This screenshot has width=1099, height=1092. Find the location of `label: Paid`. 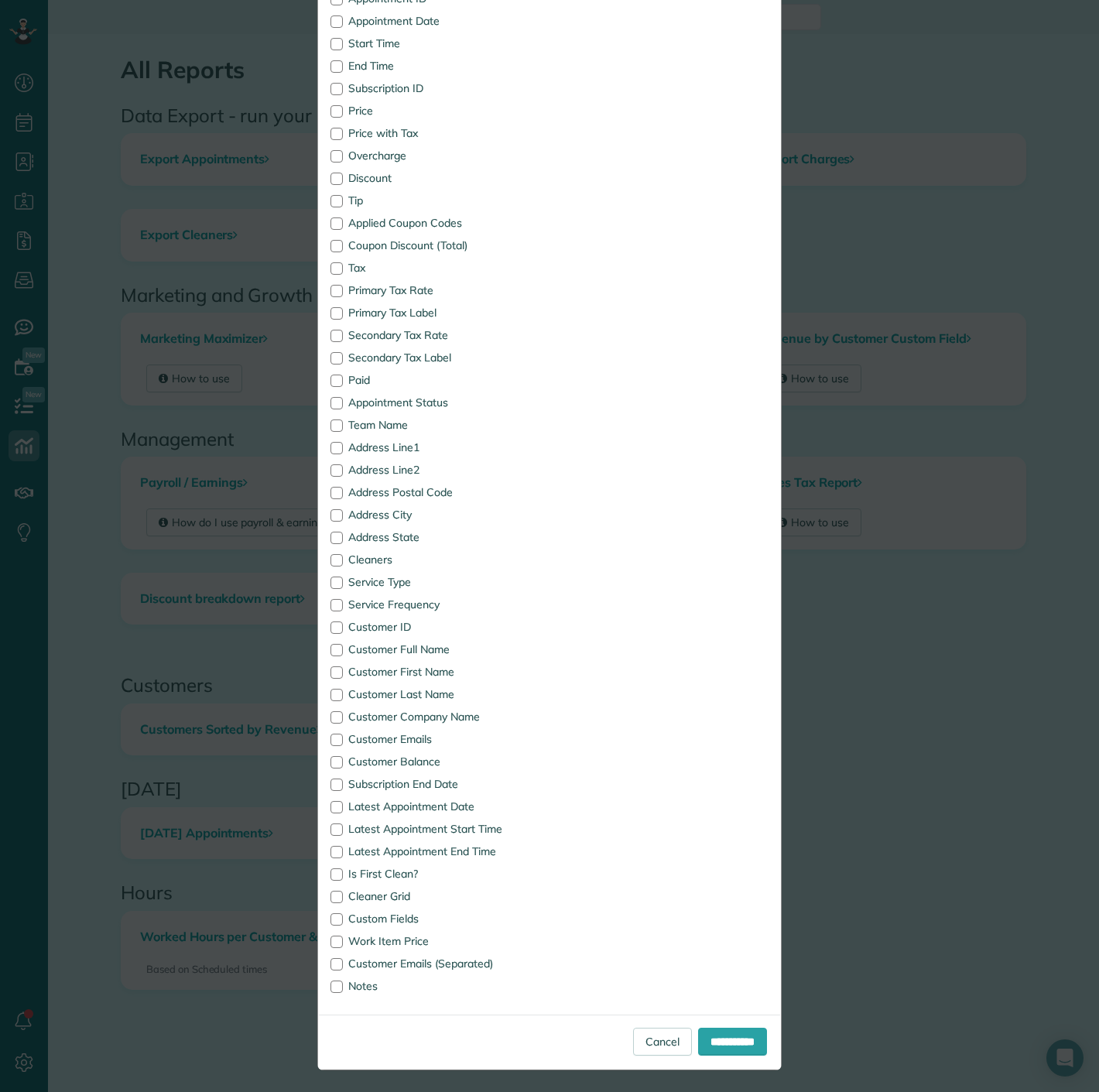

label: Paid is located at coordinates (434, 380).